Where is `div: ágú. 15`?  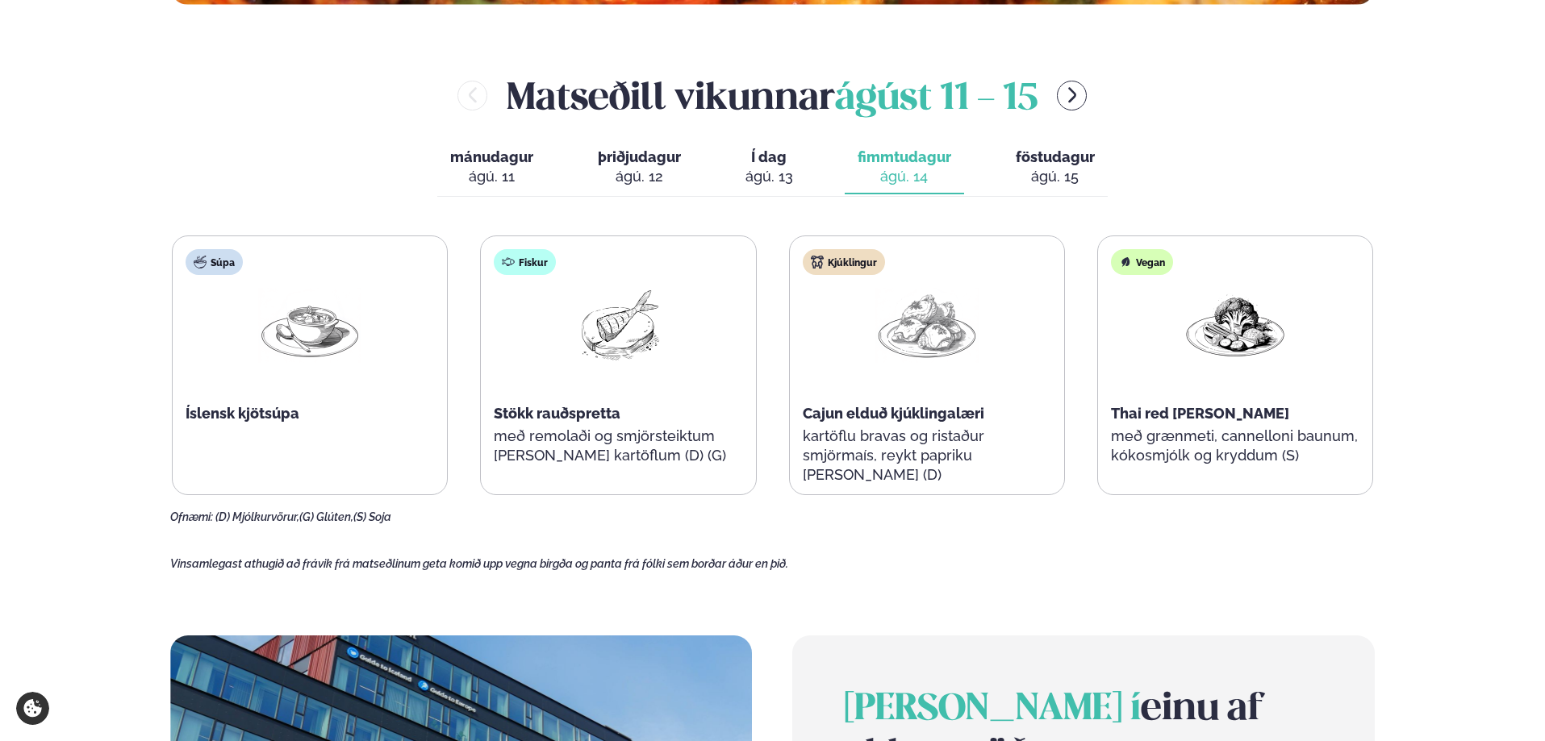
div: ágú. 15 is located at coordinates (1055, 177).